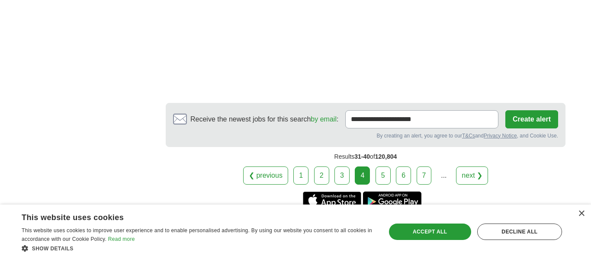  What do you see at coordinates (266, 176) in the screenshot?
I see `a: ❮ previous` at bounding box center [266, 176].